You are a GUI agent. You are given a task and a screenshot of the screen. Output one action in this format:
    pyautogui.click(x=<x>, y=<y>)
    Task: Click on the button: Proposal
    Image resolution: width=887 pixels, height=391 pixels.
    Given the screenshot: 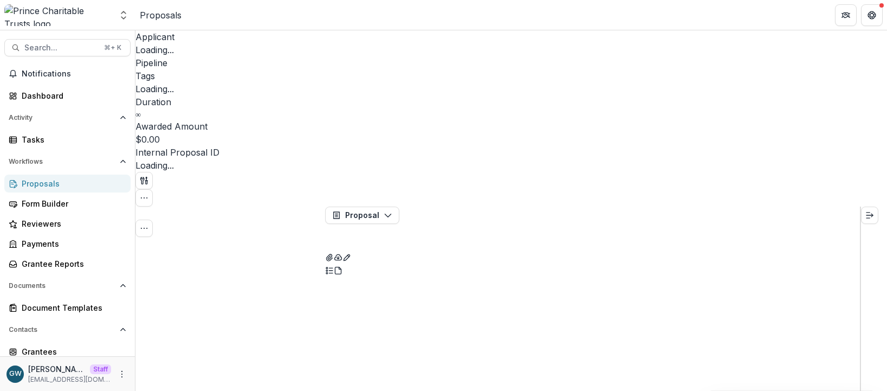 What is the action you would take?
    pyautogui.click(x=362, y=215)
    